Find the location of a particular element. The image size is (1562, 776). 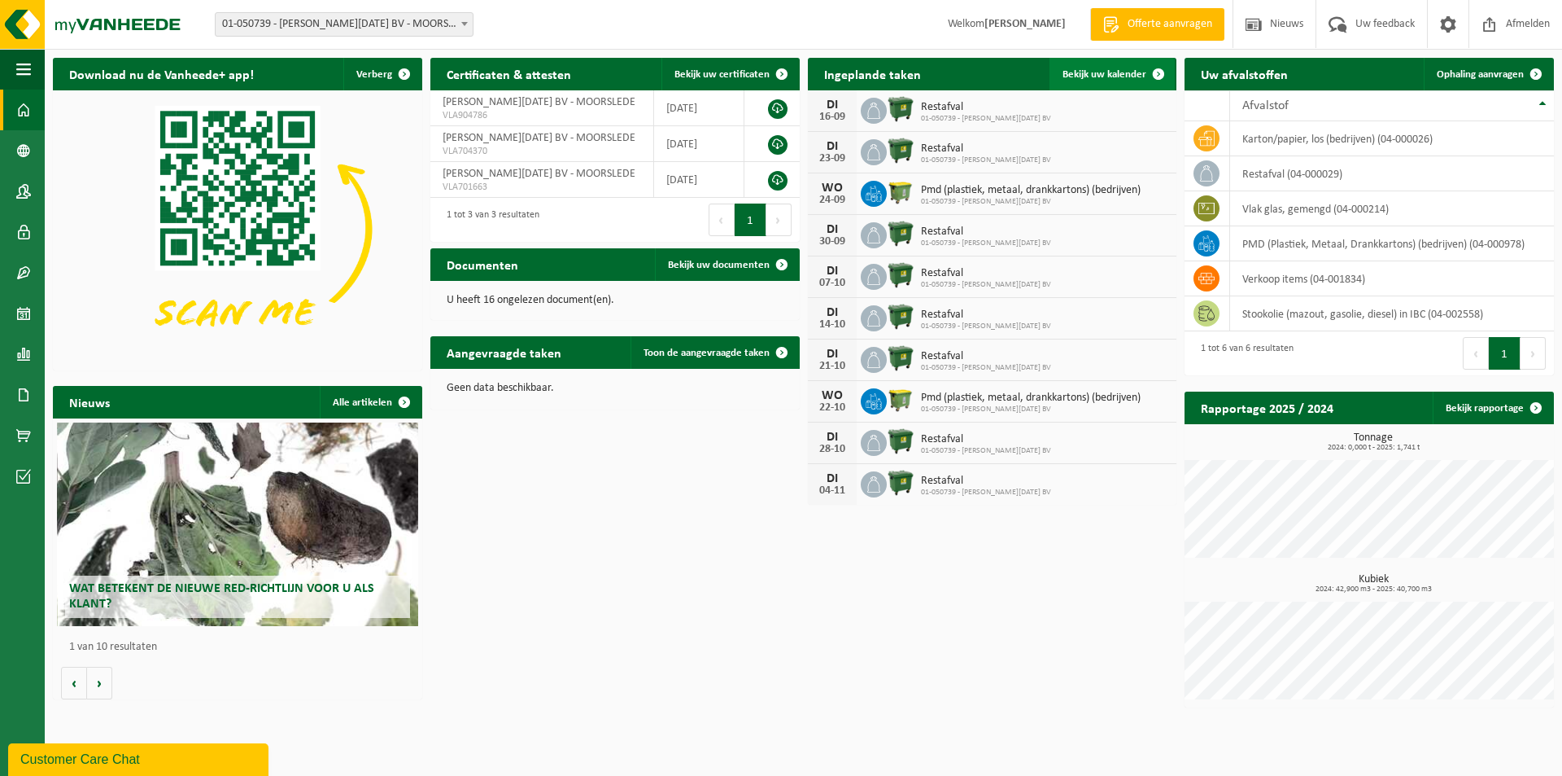

a: Bekijk rapportage is located at coordinates (1492, 408).